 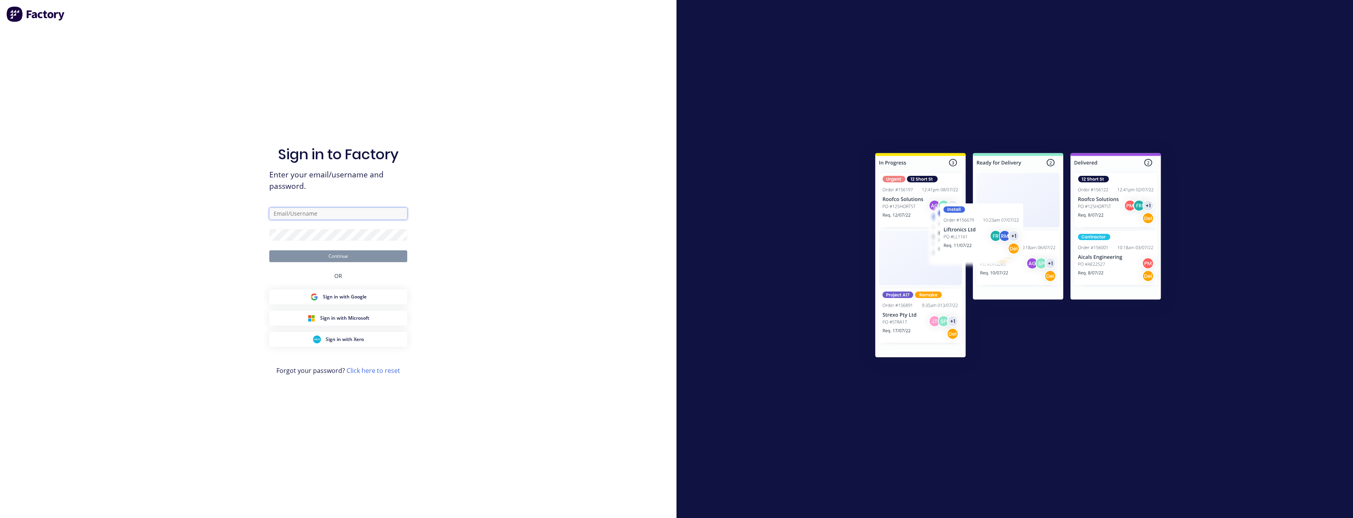 I want to click on img: Microsoft Sign in, so click(x=311, y=318).